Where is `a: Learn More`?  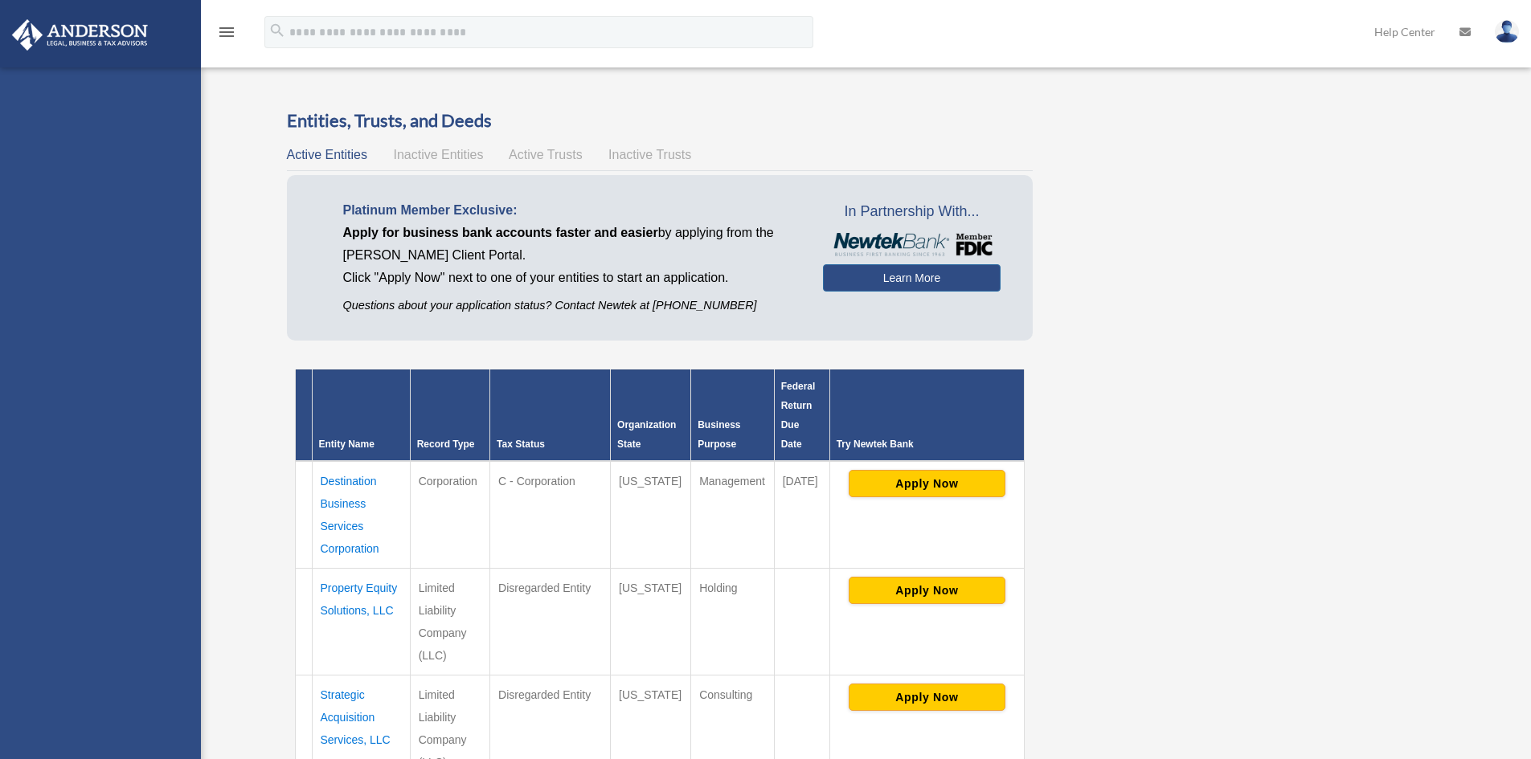 a: Learn More is located at coordinates (911, 278).